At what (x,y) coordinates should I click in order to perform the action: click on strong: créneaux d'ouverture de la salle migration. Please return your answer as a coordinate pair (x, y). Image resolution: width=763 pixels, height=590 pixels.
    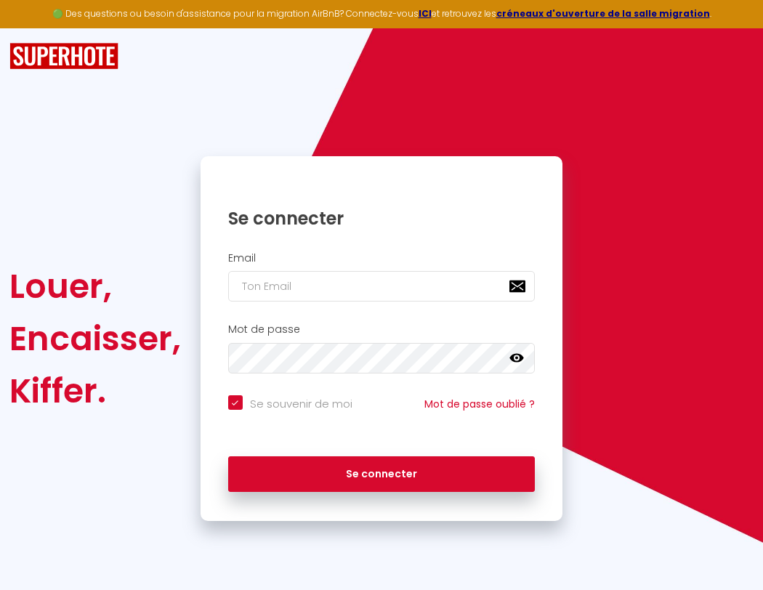
    Looking at the image, I should click on (603, 13).